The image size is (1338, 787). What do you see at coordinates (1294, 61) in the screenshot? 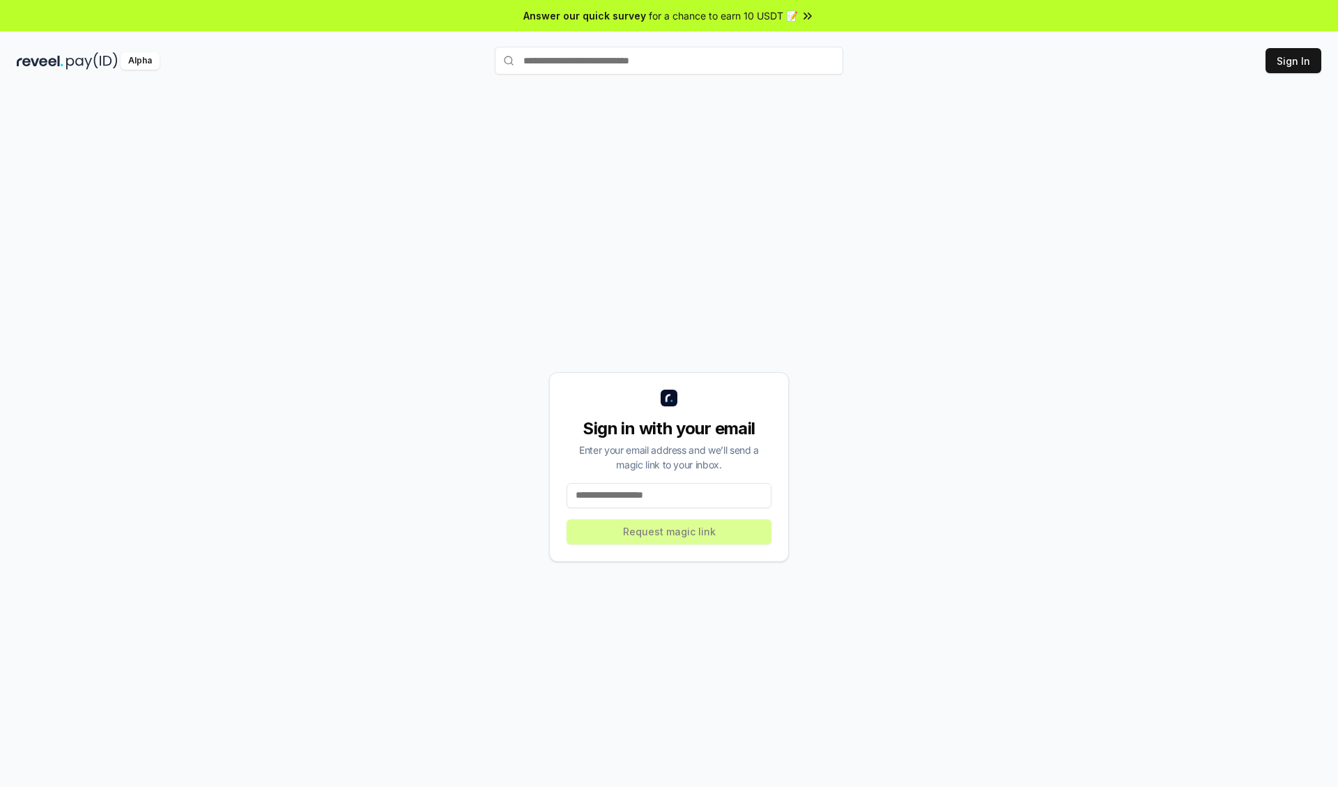
I see `button: Sign In` at bounding box center [1294, 61].